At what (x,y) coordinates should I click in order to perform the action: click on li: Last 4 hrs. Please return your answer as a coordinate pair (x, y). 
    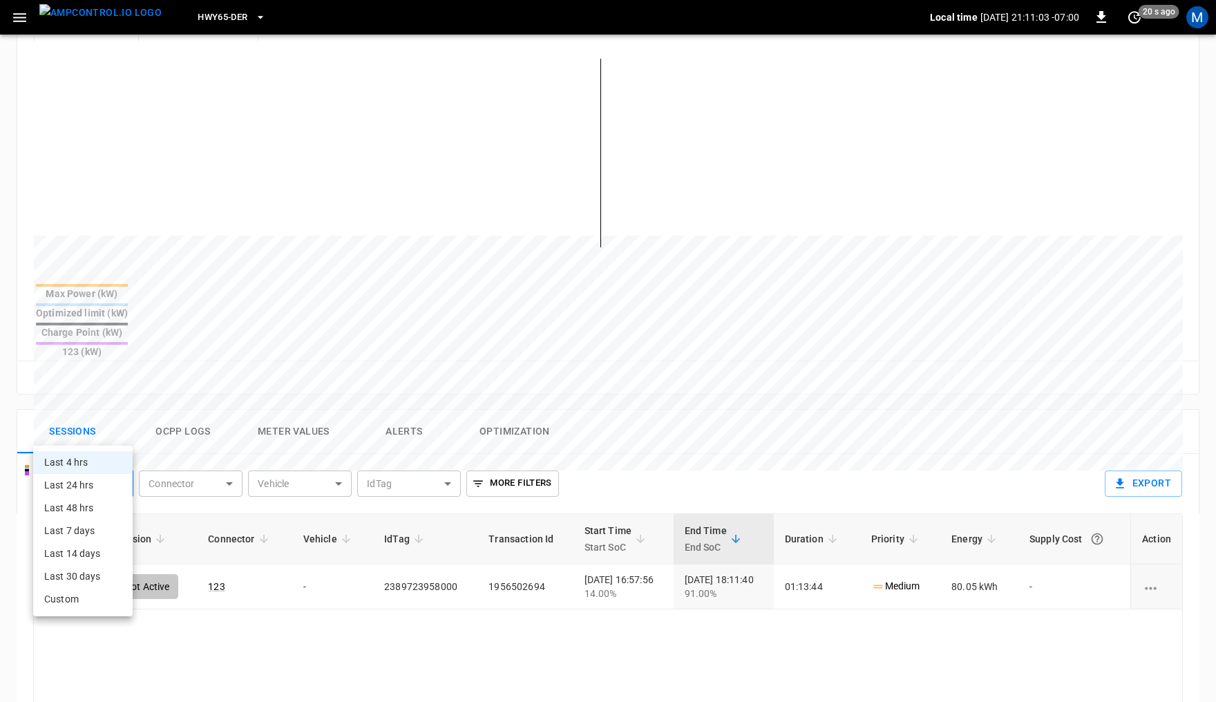
    Looking at the image, I should click on (83, 462).